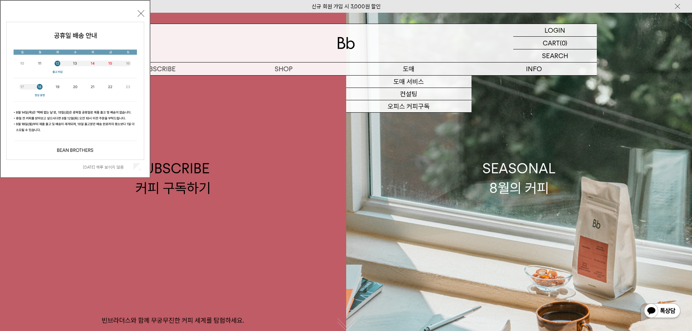  I want to click on p: SEARCH, so click(555, 56).